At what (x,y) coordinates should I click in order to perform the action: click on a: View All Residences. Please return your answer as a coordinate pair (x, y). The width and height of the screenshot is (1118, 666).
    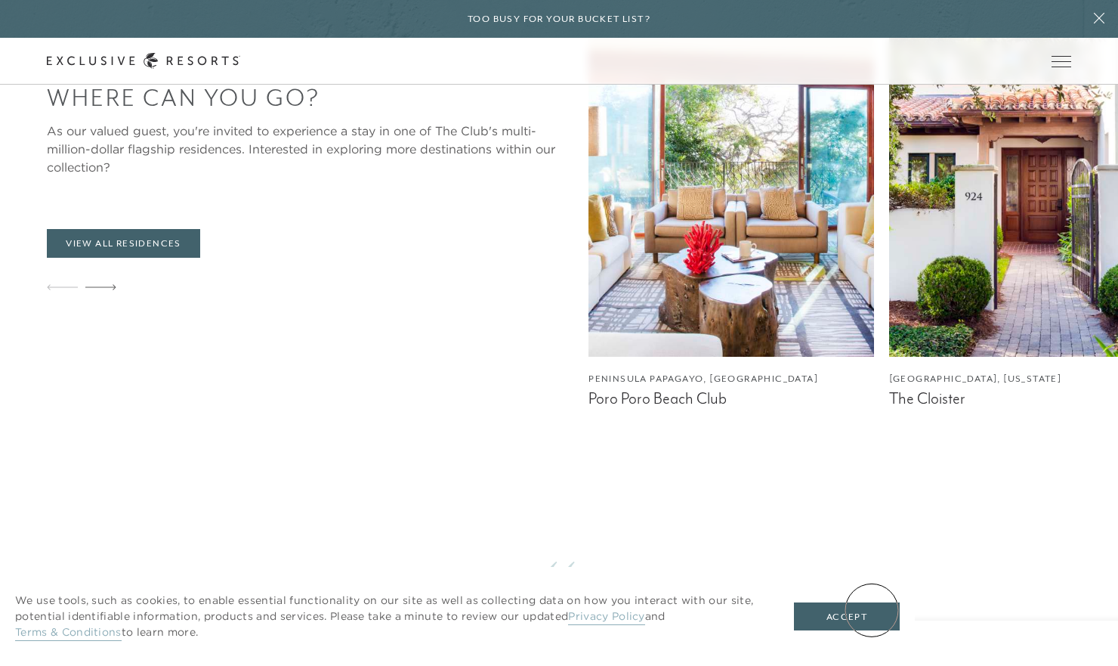
    Looking at the image, I should click on (123, 243).